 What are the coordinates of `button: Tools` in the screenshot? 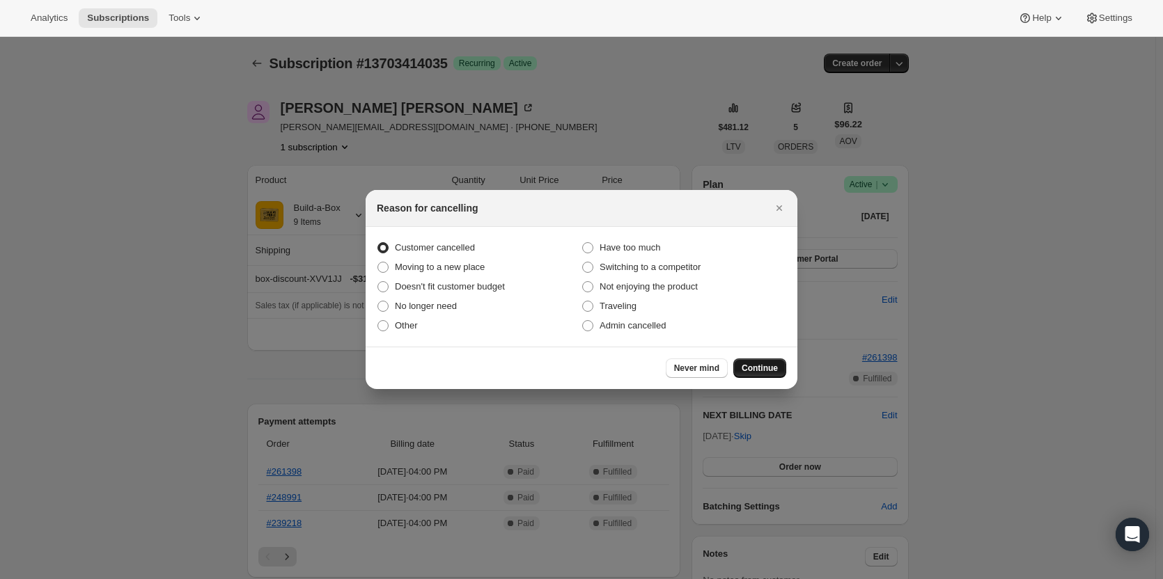 It's located at (186, 18).